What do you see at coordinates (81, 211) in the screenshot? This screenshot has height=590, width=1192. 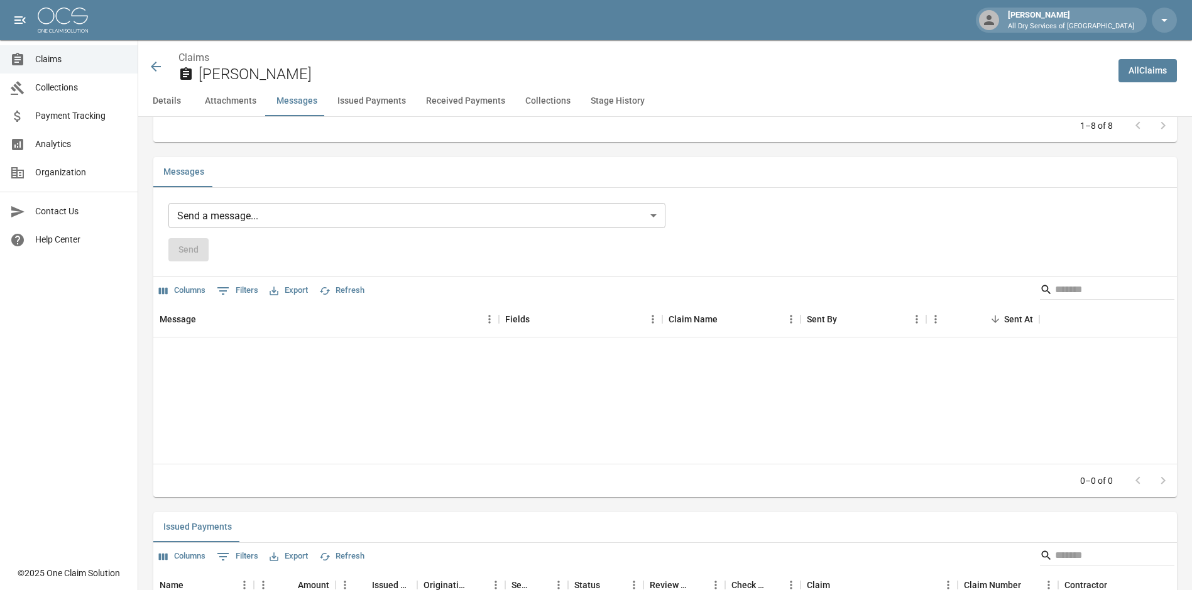 I see `span: Contact Us` at bounding box center [81, 211].